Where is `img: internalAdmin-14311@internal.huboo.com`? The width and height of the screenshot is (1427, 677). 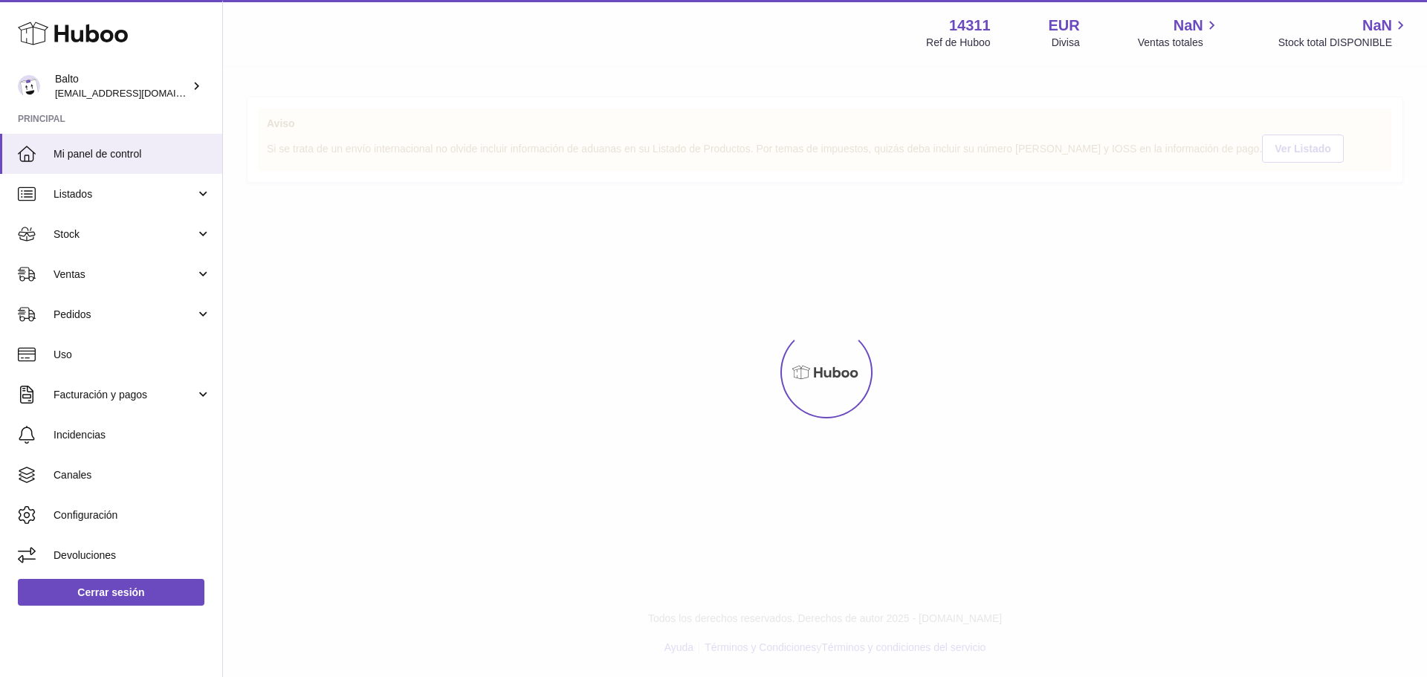 img: internalAdmin-14311@internal.huboo.com is located at coordinates (29, 86).